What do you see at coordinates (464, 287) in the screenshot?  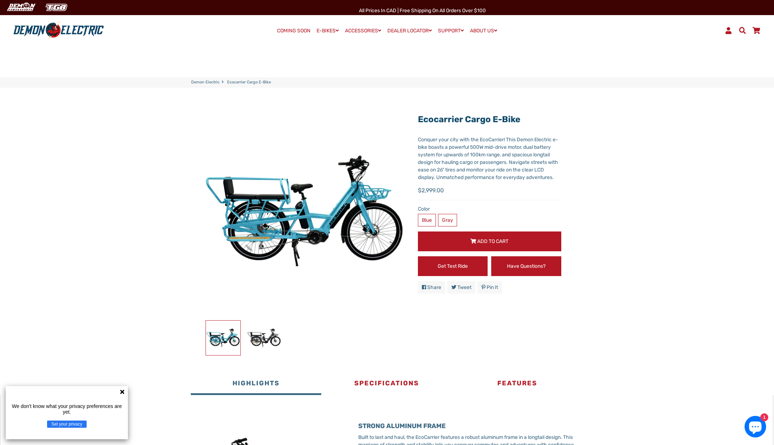 I see `span: Tweet` at bounding box center [464, 287].